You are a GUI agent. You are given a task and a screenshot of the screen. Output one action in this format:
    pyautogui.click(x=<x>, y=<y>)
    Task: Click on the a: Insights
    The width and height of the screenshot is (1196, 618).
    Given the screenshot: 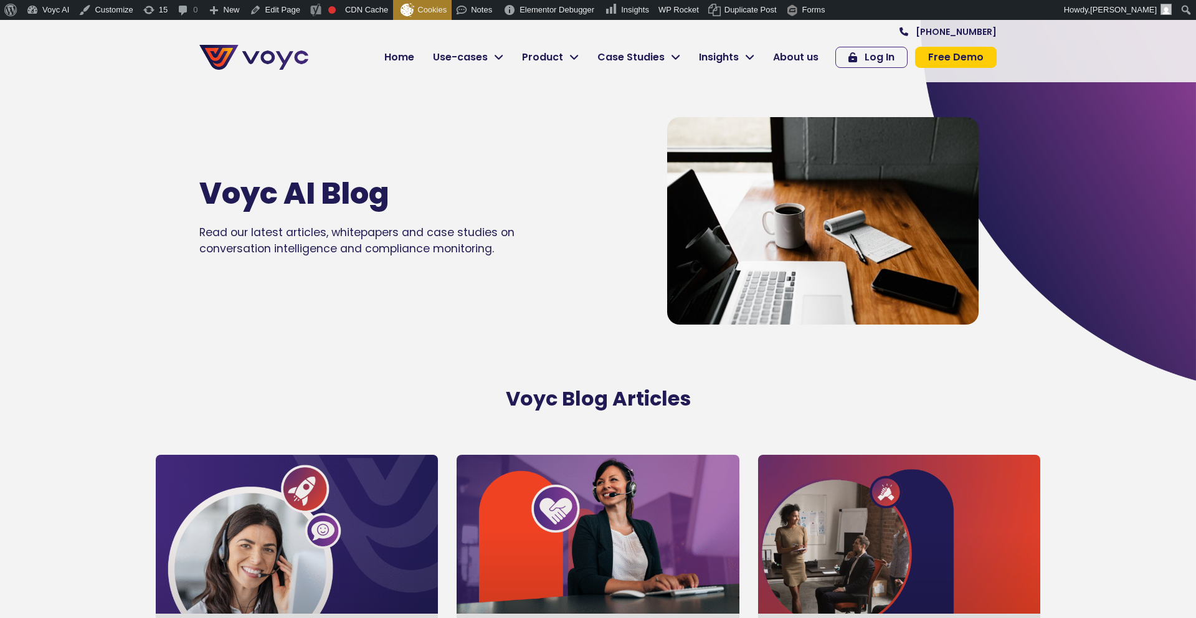 What is the action you would take?
    pyautogui.click(x=726, y=57)
    